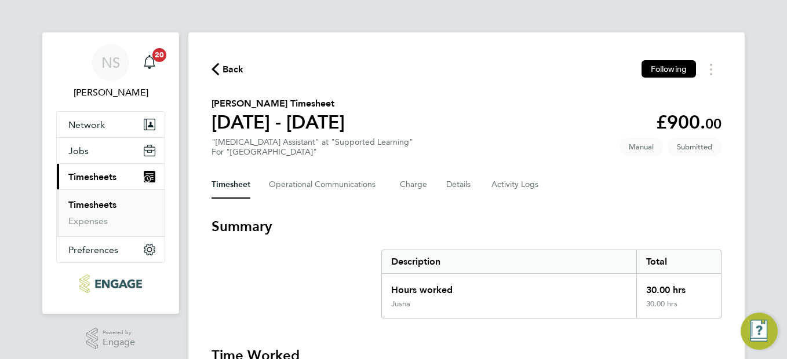 The height and width of the screenshot is (359, 787). Describe the element at coordinates (111, 177) in the screenshot. I see `button: Timesheets` at that location.